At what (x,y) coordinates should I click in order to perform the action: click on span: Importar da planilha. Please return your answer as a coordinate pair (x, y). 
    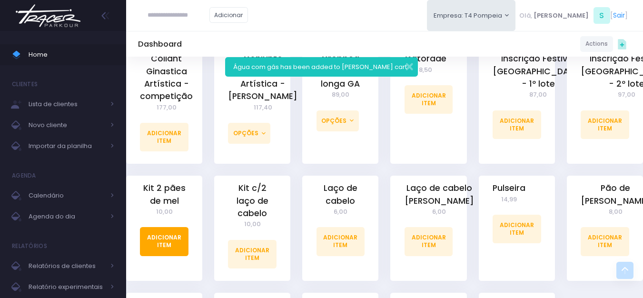
    Looking at the image, I should click on (67, 146).